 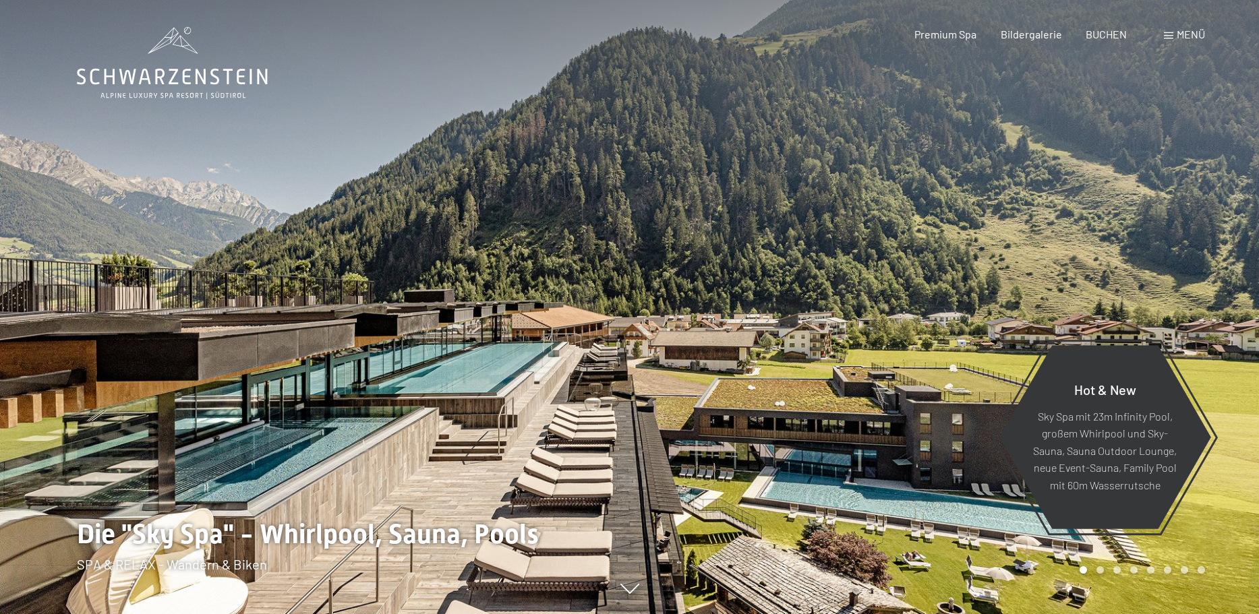 I want to click on div: Carousel Page 5, so click(x=1150, y=570).